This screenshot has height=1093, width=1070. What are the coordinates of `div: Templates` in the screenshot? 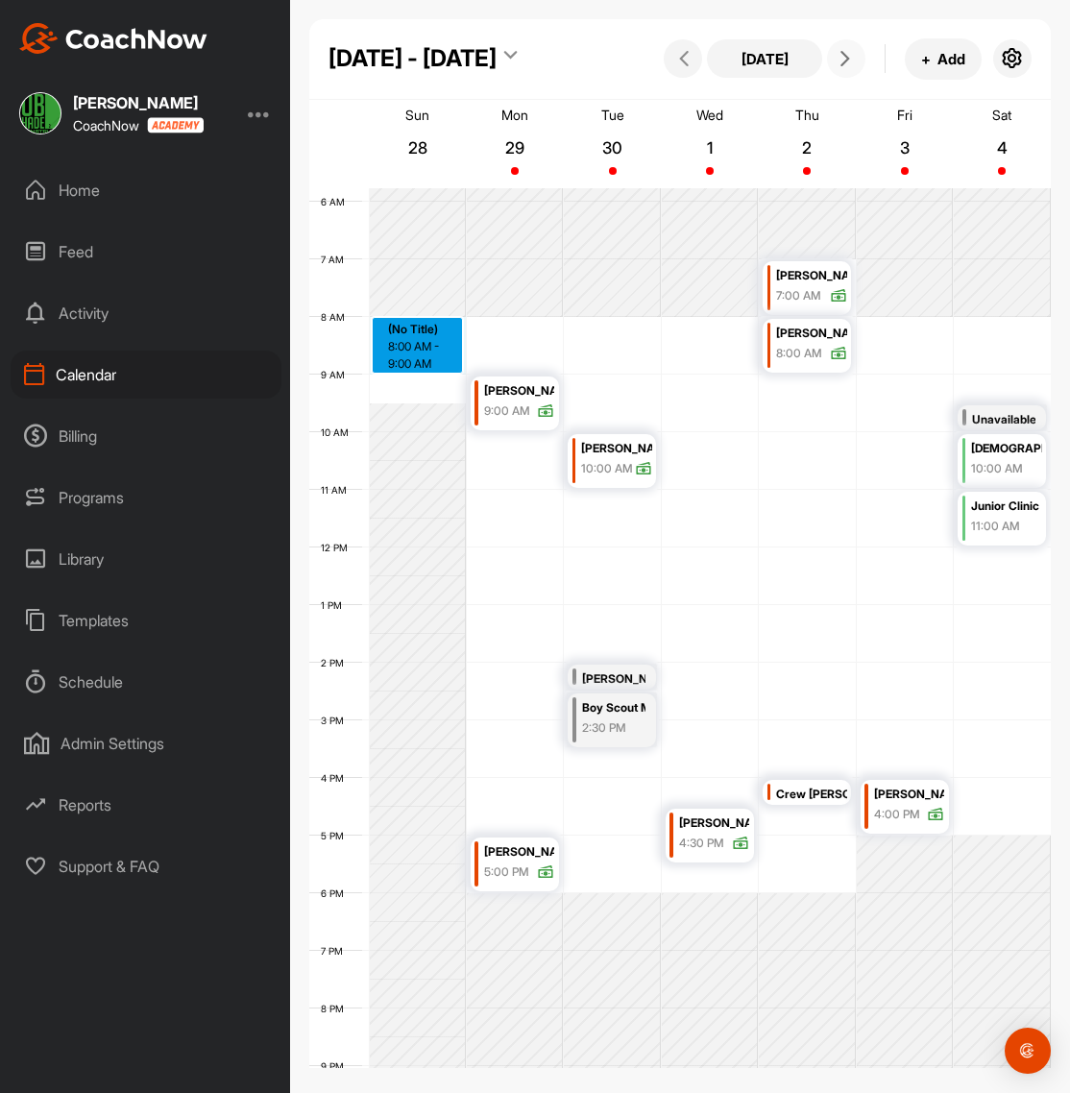 It's located at (146, 621).